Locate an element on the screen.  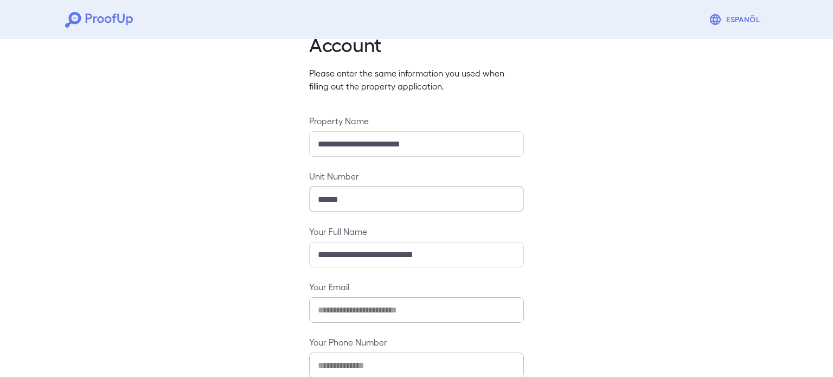
label: Your Email is located at coordinates (416, 286).